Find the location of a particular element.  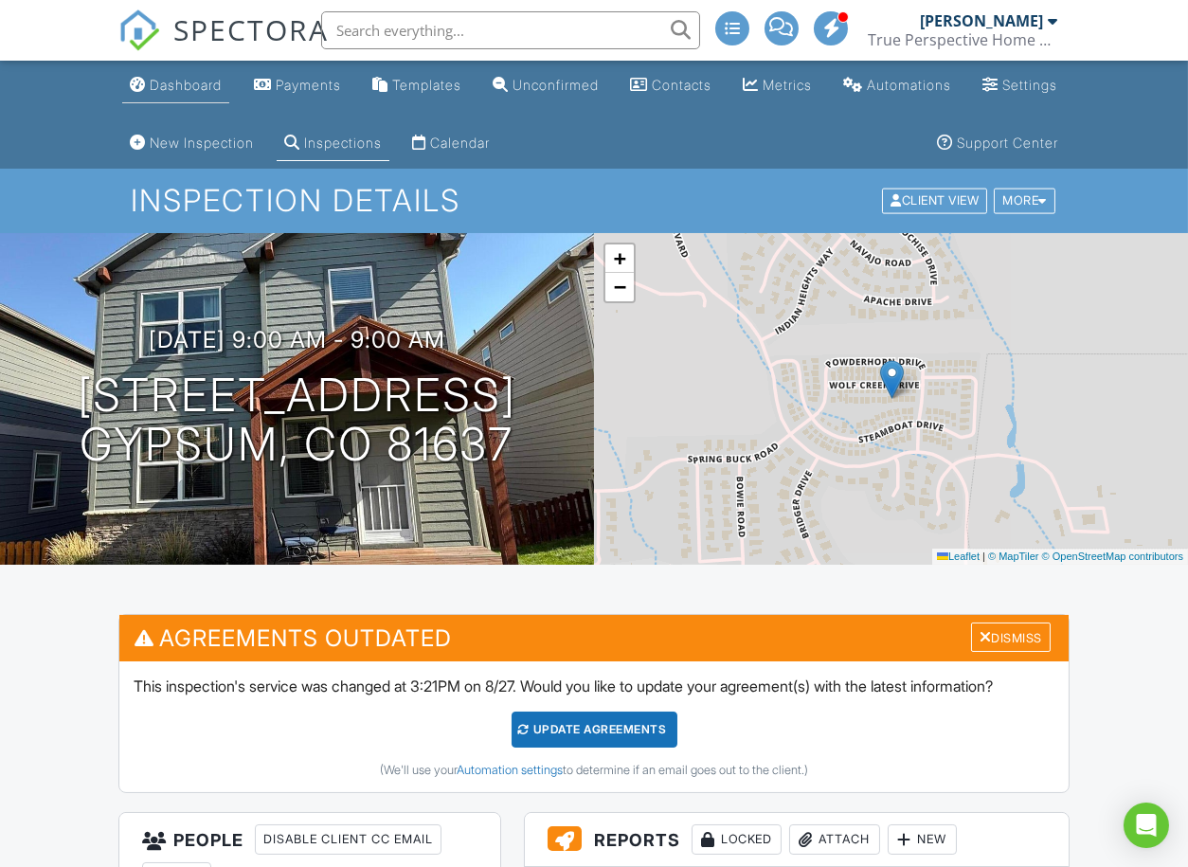

input: Search everything... is located at coordinates (511, 30).